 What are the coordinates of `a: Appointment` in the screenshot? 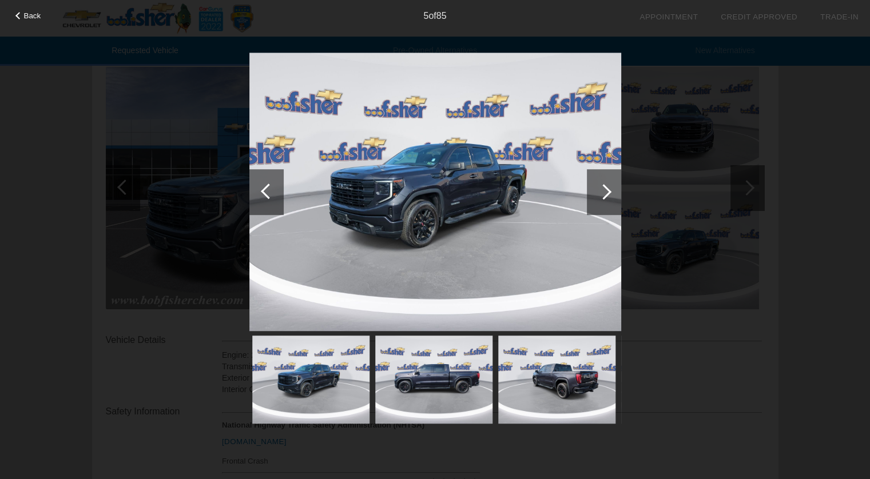 It's located at (668, 17).